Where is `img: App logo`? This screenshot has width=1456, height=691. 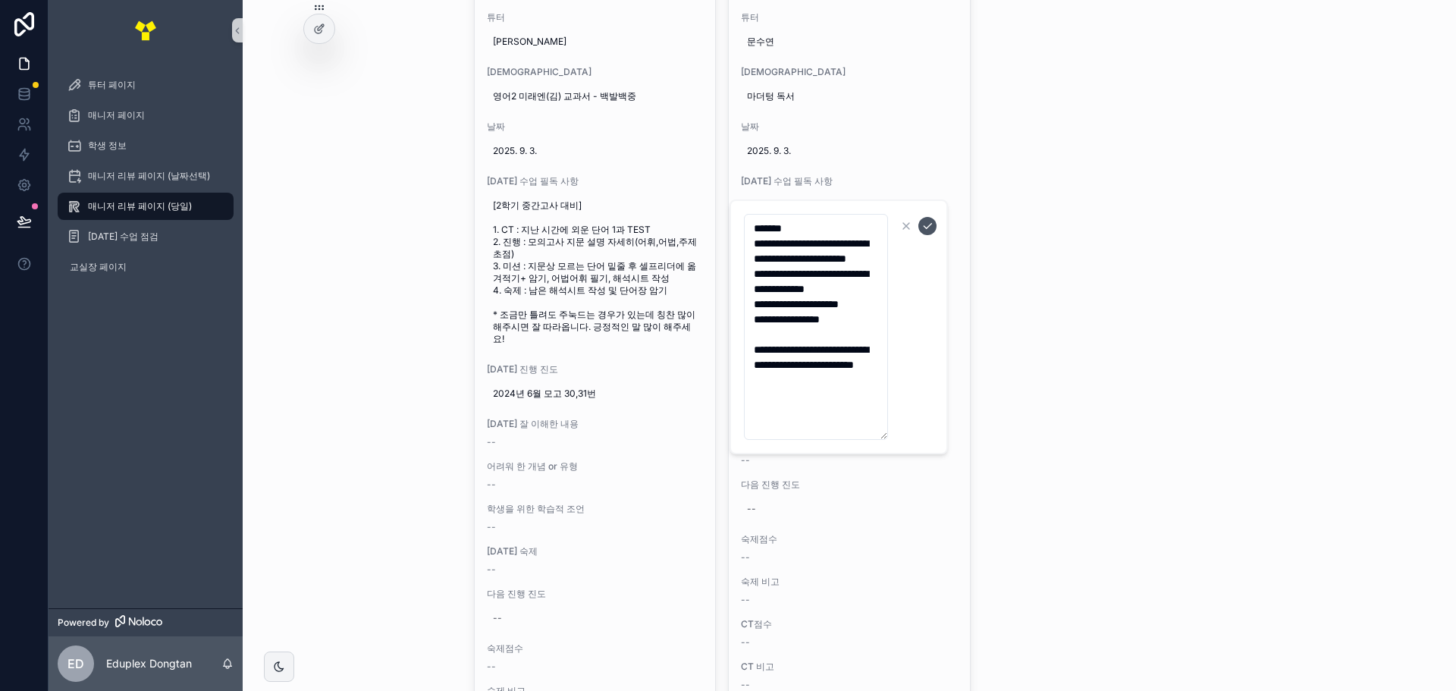 img: App logo is located at coordinates (146, 30).